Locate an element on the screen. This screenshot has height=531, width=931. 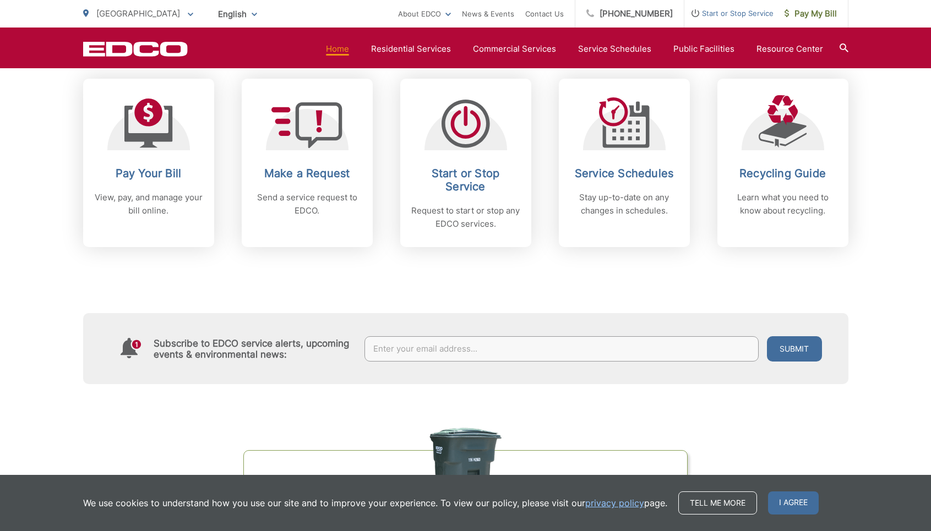
span: Pay My Bill is located at coordinates (810, 14).